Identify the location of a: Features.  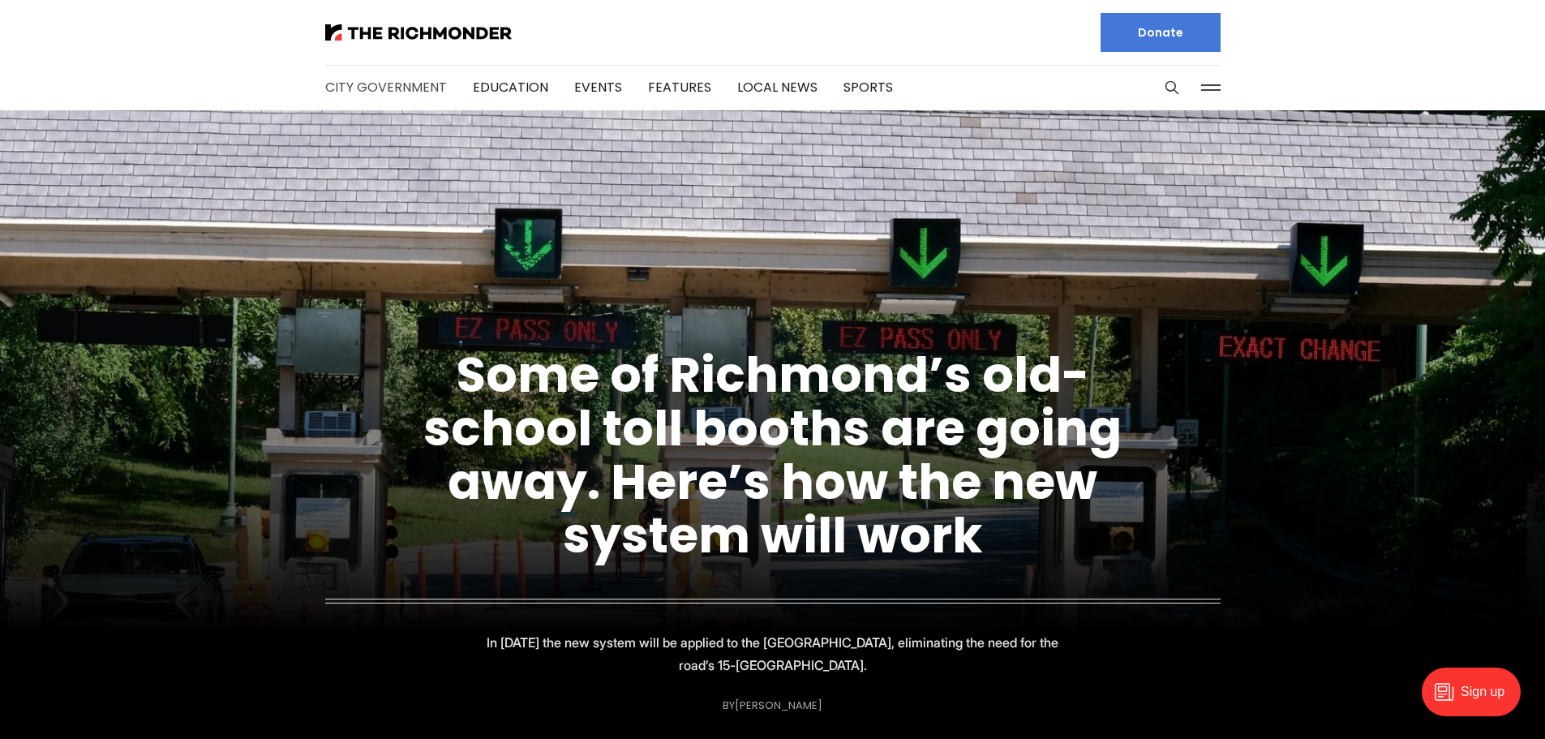
(679, 87).